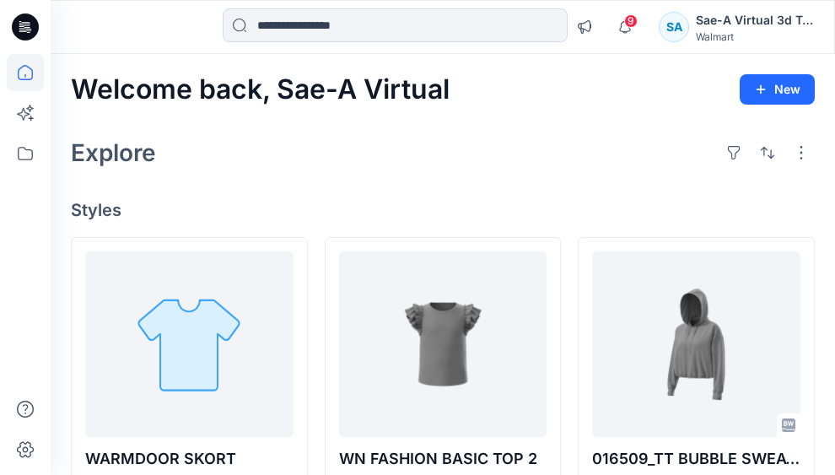 This screenshot has height=475, width=835. What do you see at coordinates (189, 459) in the screenshot?
I see `p: WARMDOOR SKORT` at bounding box center [189, 459].